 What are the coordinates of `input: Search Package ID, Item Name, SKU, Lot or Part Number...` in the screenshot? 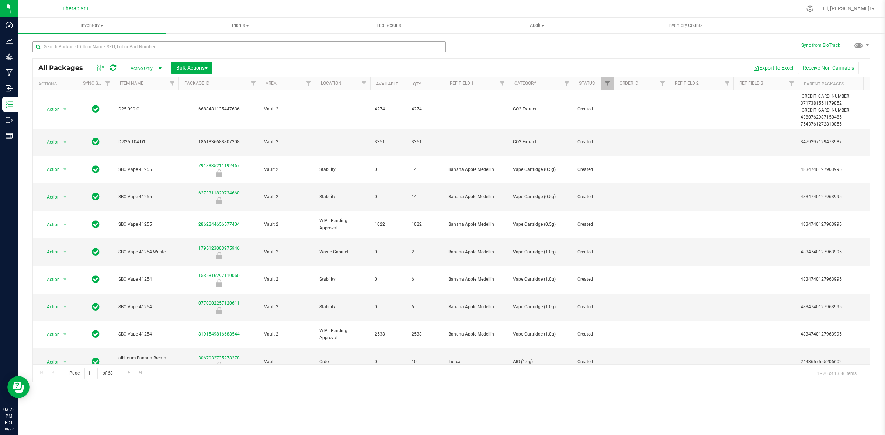 It's located at (239, 47).